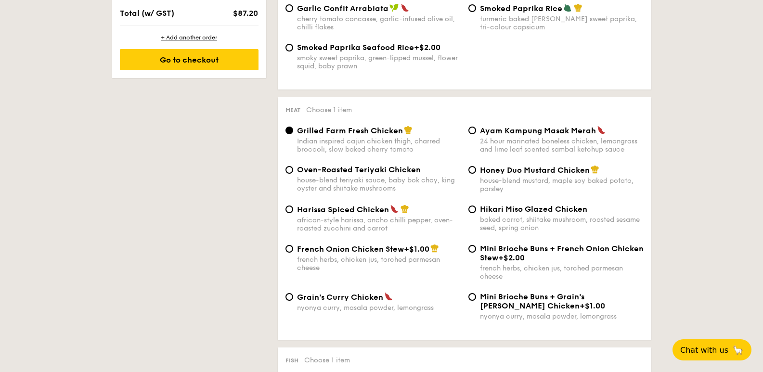 This screenshot has width=763, height=372. What do you see at coordinates (704, 350) in the screenshot?
I see `span: Chat with us` at bounding box center [704, 350].